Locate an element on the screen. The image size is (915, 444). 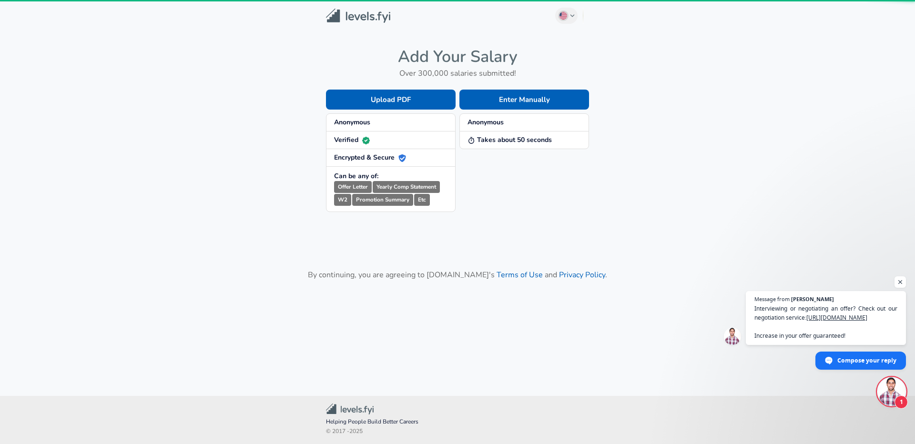
a: Terms of Use is located at coordinates (519, 275).